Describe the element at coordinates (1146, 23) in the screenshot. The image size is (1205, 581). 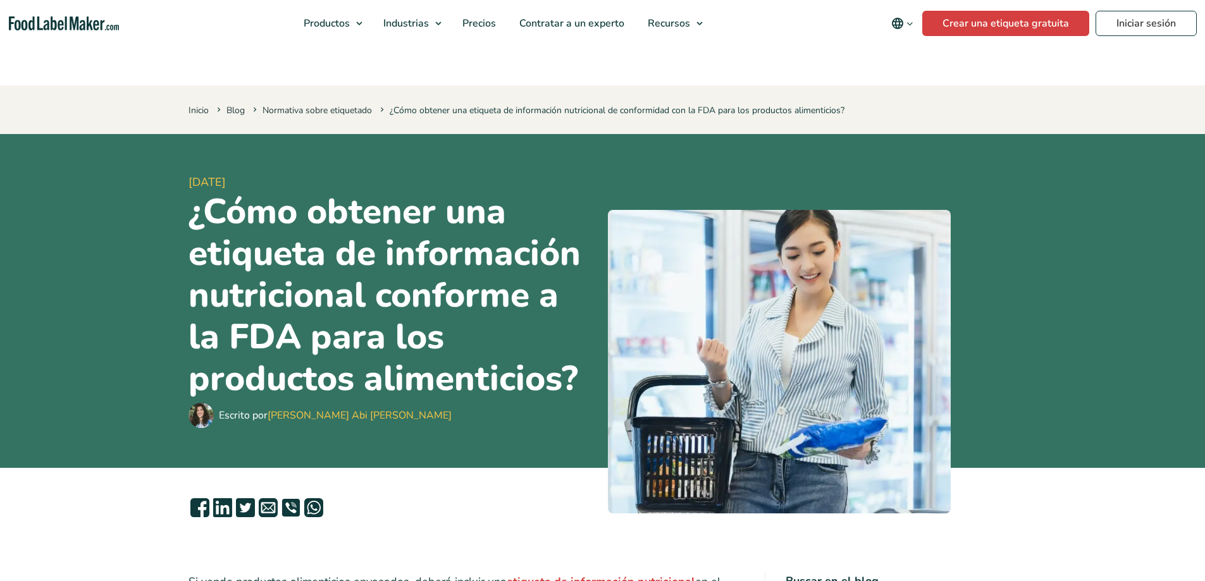
I see `a: Iniciar sesión` at that location.